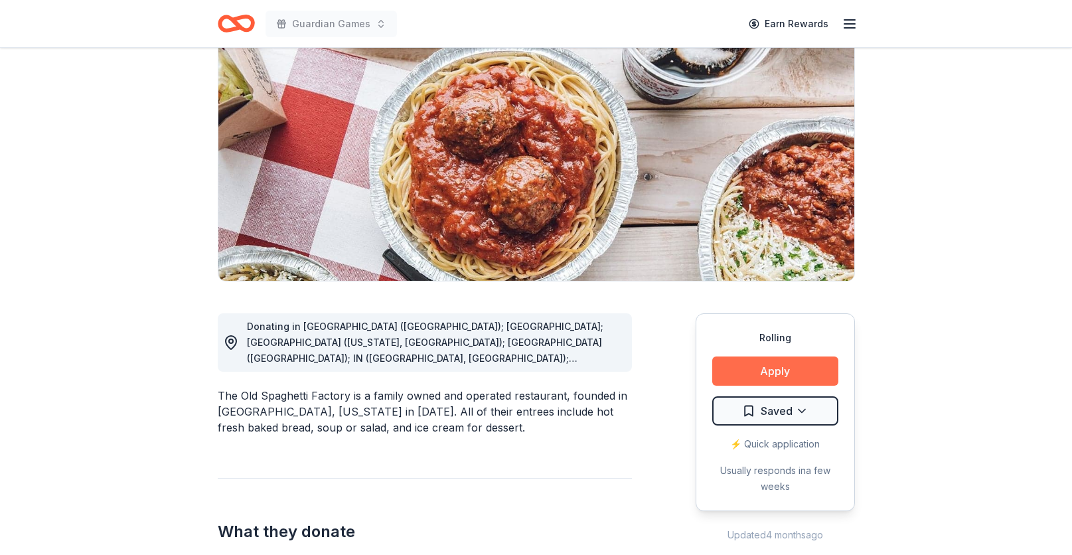 The width and height of the screenshot is (1072, 555). Describe the element at coordinates (425, 532) in the screenshot. I see `h2: What they donate` at that location.